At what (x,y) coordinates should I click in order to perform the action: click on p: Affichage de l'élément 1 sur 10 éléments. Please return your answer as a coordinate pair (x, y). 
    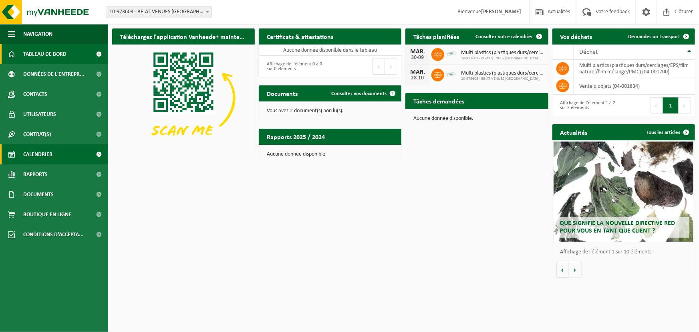
    Looking at the image, I should click on (626, 252).